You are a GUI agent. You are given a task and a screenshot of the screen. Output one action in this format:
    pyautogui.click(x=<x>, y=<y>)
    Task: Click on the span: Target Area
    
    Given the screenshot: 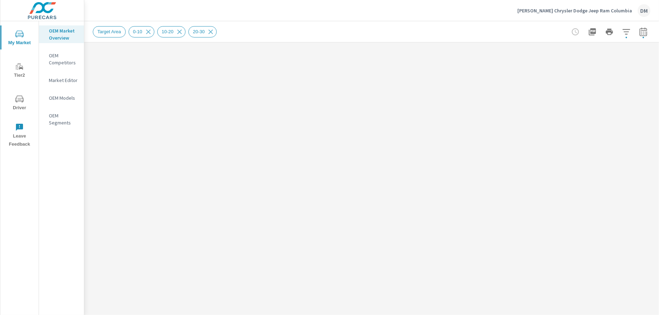 What is the action you would take?
    pyautogui.click(x=109, y=32)
    